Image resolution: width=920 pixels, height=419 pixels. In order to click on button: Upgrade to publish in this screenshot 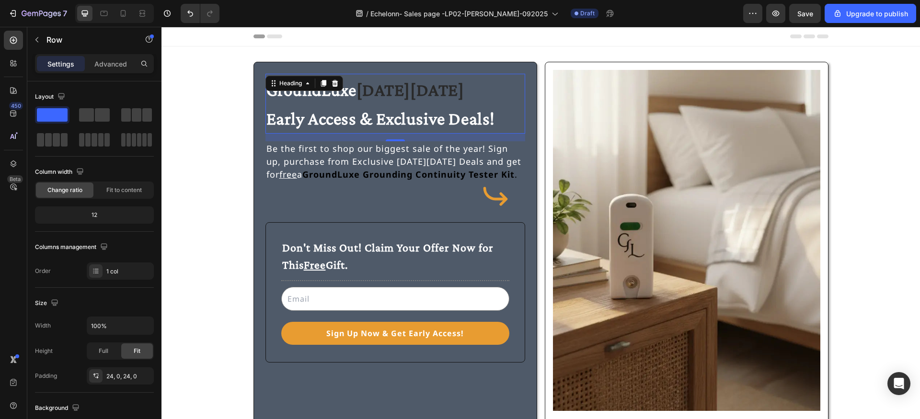, I will do `click(870, 13)`.